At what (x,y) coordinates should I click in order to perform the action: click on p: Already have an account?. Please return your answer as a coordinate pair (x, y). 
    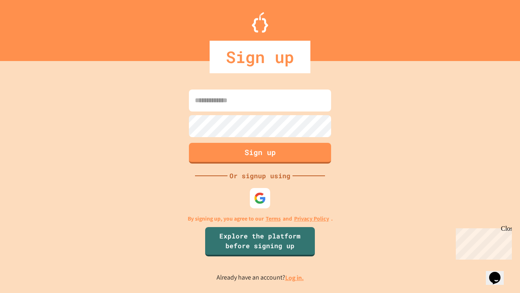
    Looking at the image, I should click on (260, 277).